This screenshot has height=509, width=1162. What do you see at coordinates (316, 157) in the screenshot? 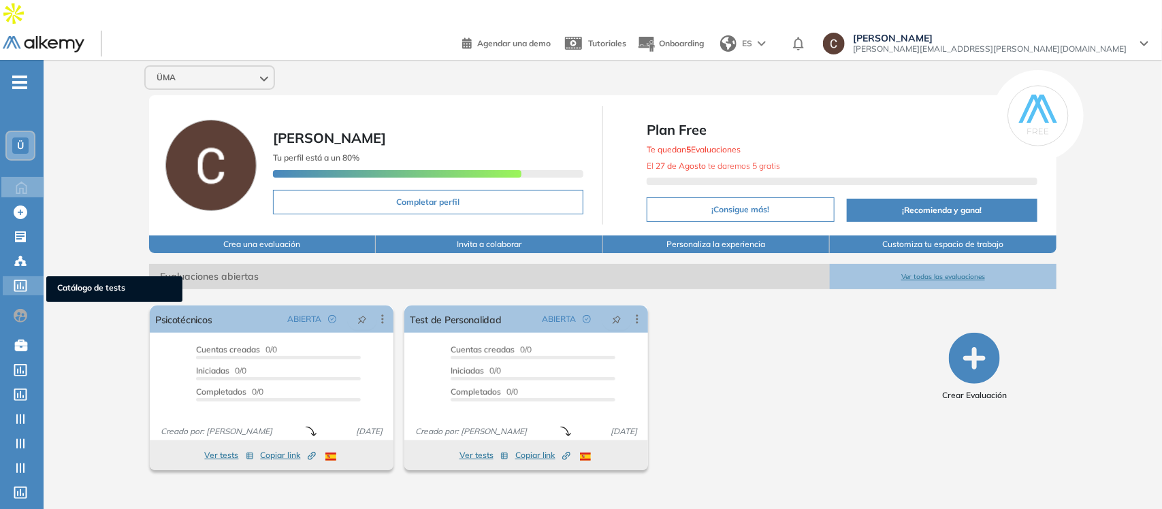
I see `span: Tu perfil está a un 80%` at bounding box center [316, 157].